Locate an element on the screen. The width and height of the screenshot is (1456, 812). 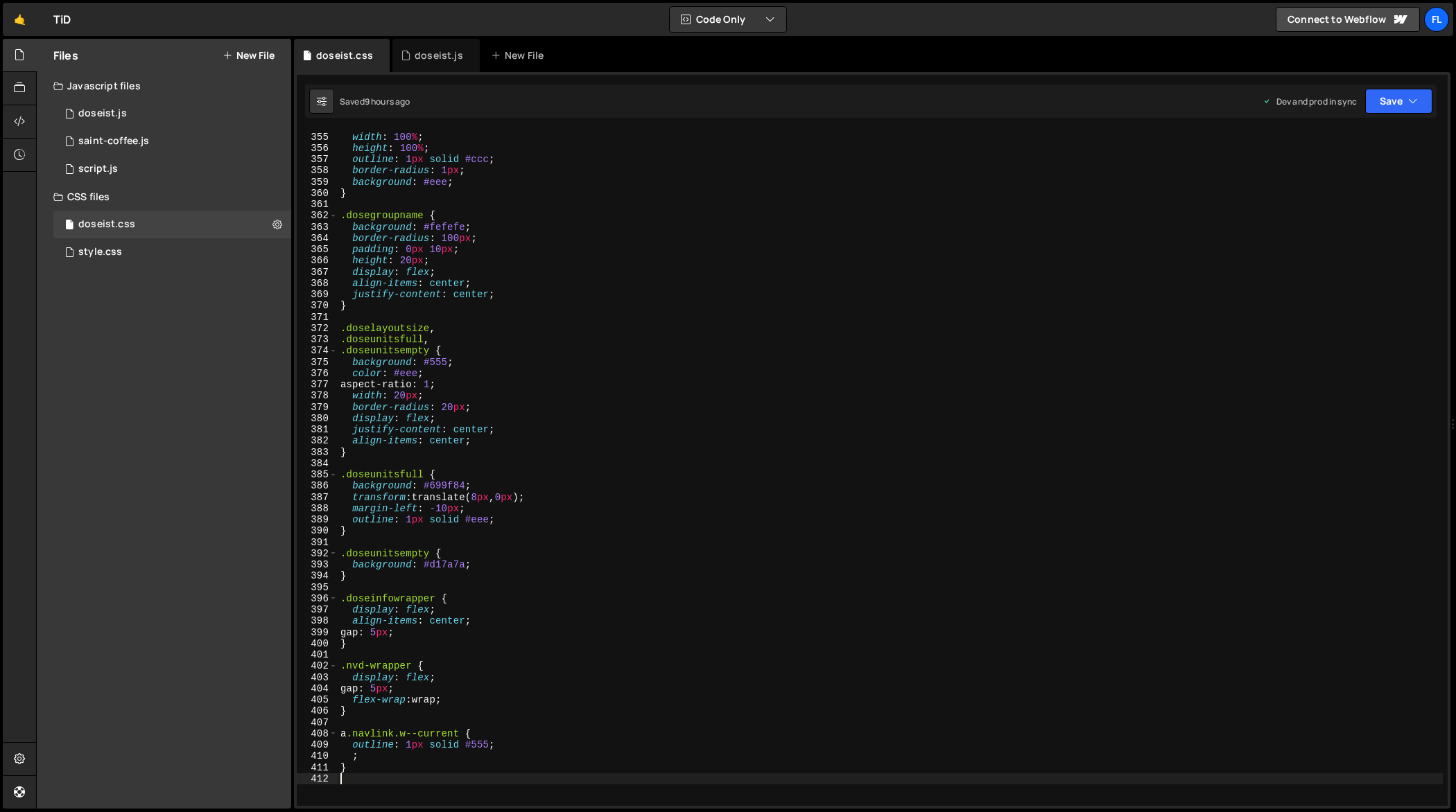
a: Connect to Webflow is located at coordinates (1347, 19).